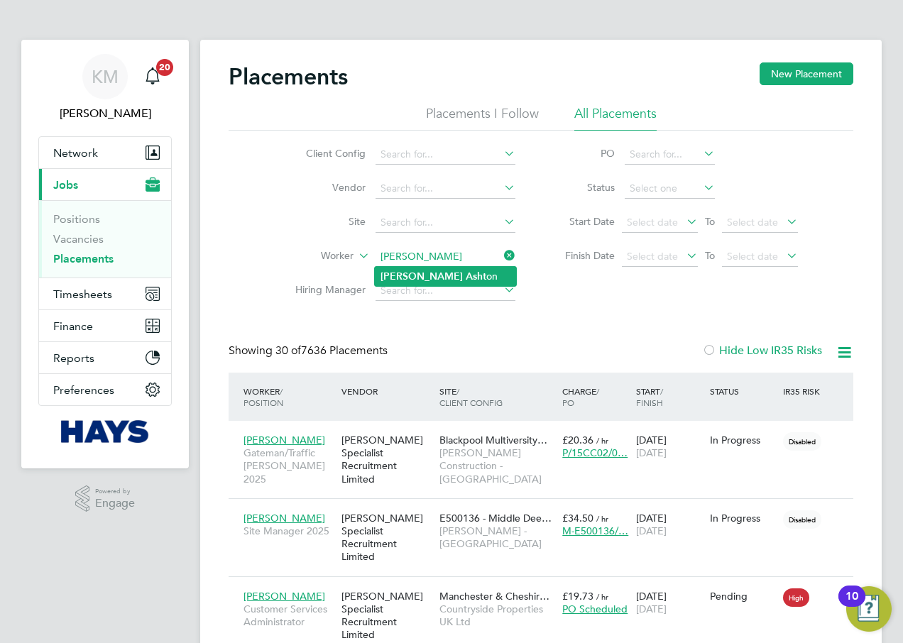 The width and height of the screenshot is (903, 643). I want to click on span: Timesheets, so click(82, 294).